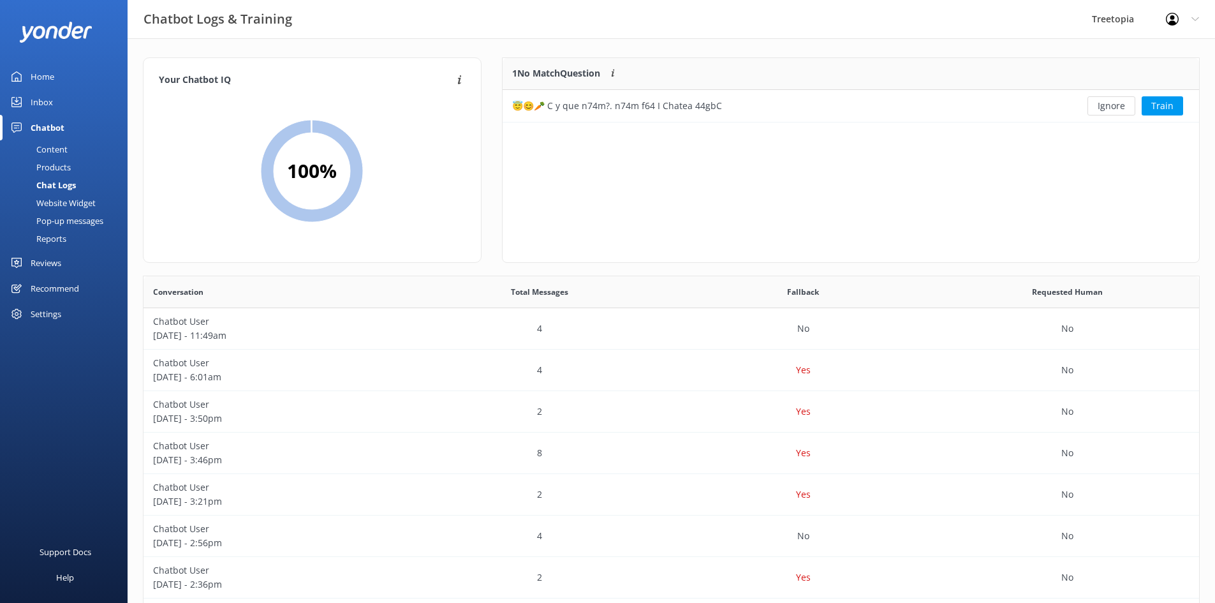 This screenshot has height=603, width=1215. Describe the element at coordinates (46, 263) in the screenshot. I see `div: Reviews` at that location.